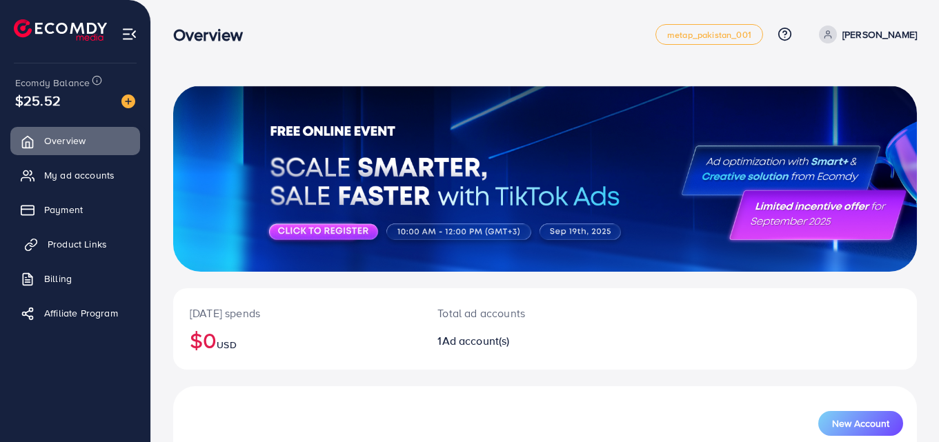 This screenshot has width=939, height=442. I want to click on span: Affiliate Program, so click(81, 313).